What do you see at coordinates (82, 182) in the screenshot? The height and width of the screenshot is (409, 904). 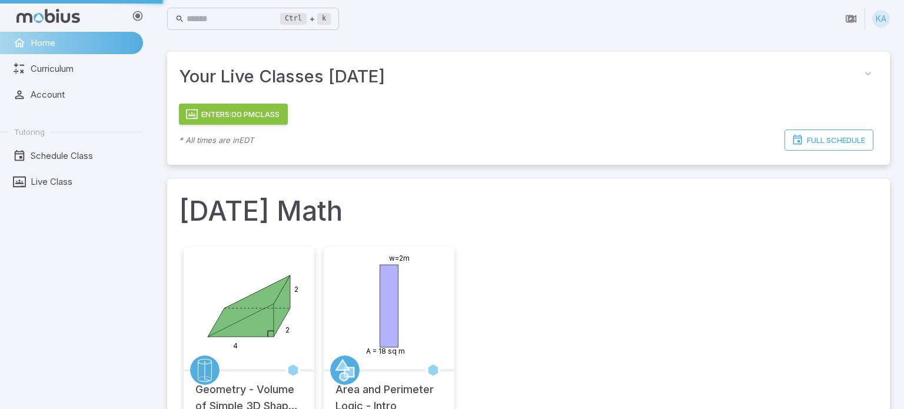 I see `span: Live Class` at bounding box center [82, 182].